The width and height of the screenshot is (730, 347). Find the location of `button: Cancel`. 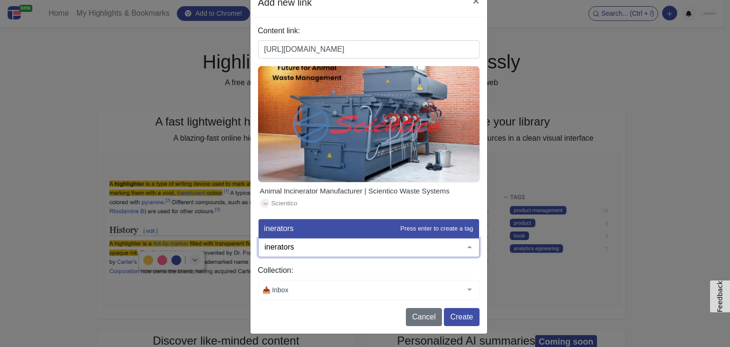

button: Cancel is located at coordinates (424, 317).